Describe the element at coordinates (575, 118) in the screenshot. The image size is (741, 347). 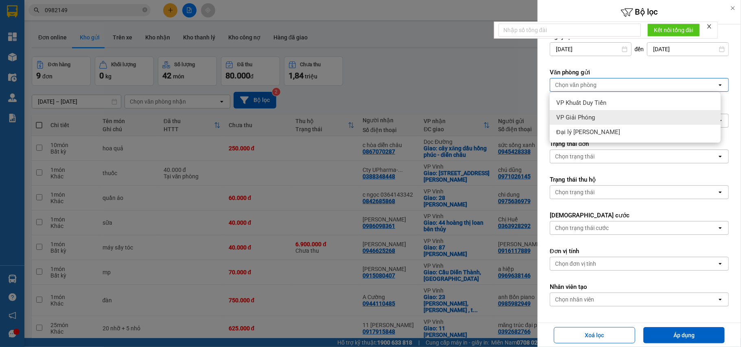
I see `span: VP Giải Phóng` at that location.